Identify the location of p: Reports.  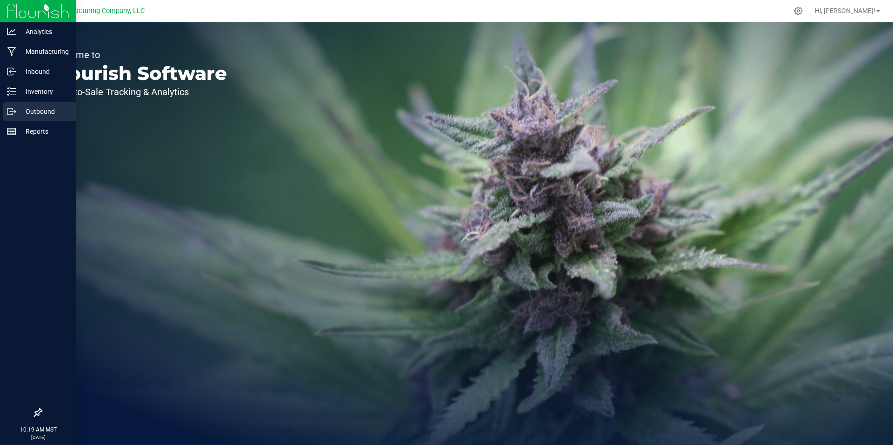
(44, 132).